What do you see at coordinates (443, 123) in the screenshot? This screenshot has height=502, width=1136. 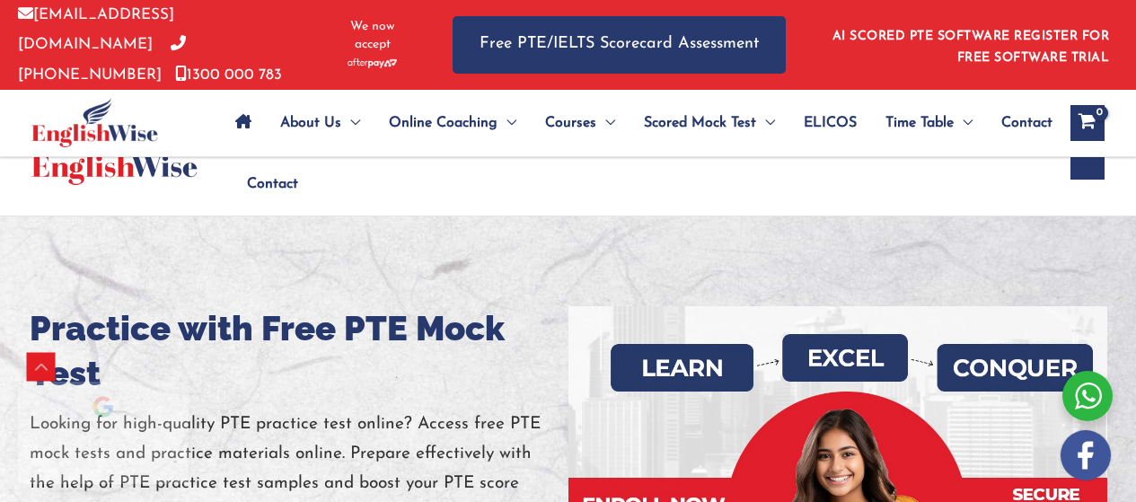 I see `span: Online Coaching` at bounding box center [443, 123].